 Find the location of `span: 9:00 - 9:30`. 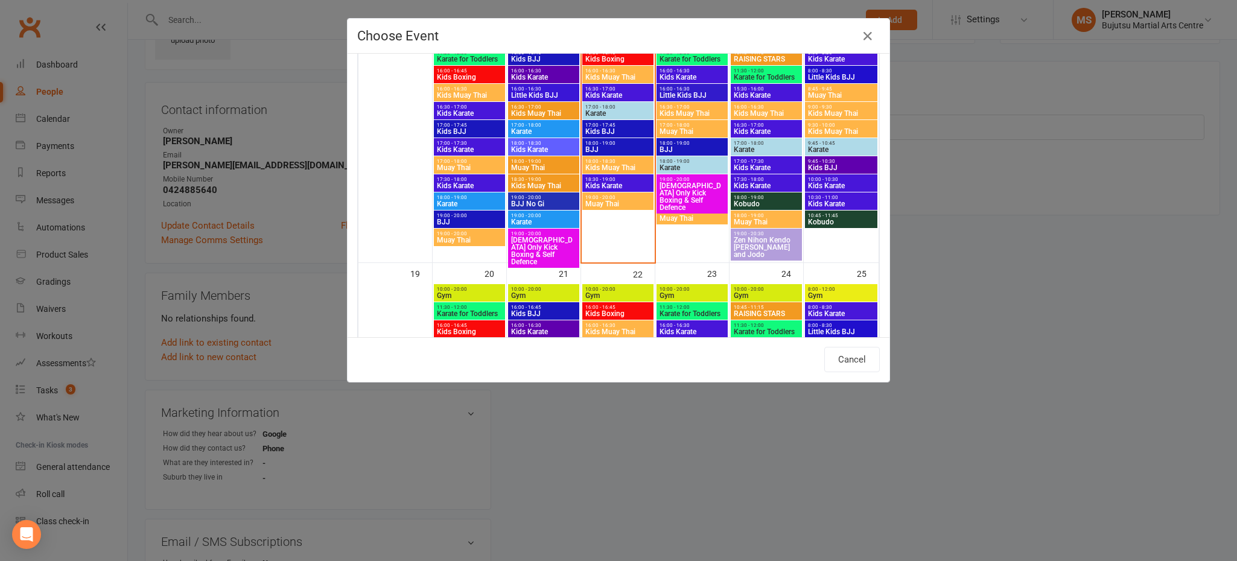

span: 9:00 - 9:30 is located at coordinates (841, 107).